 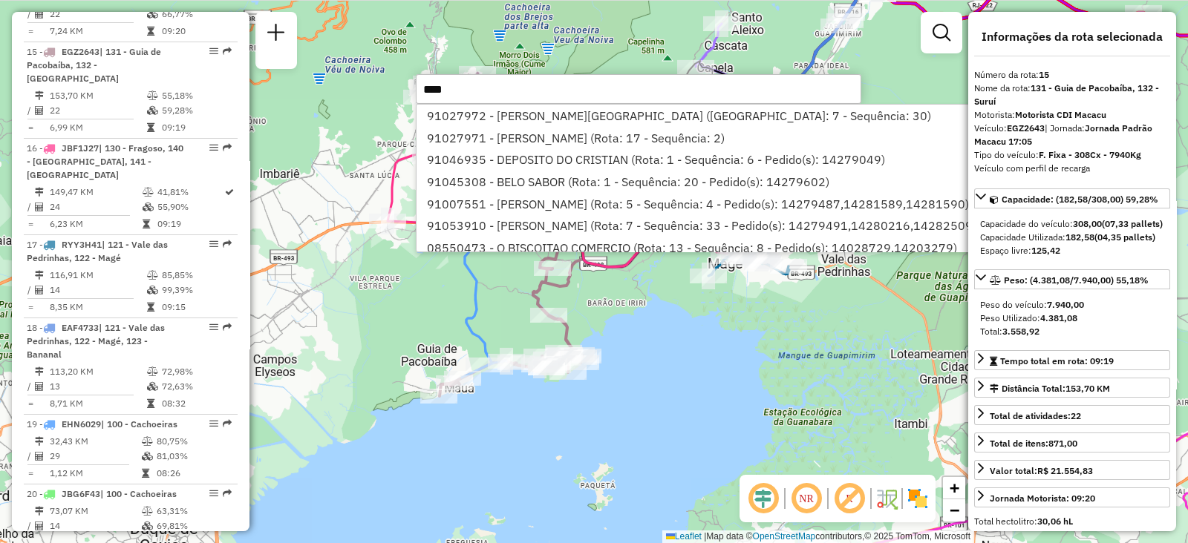 I want to click on img: Fluxo de ruas, so click(x=886, y=499).